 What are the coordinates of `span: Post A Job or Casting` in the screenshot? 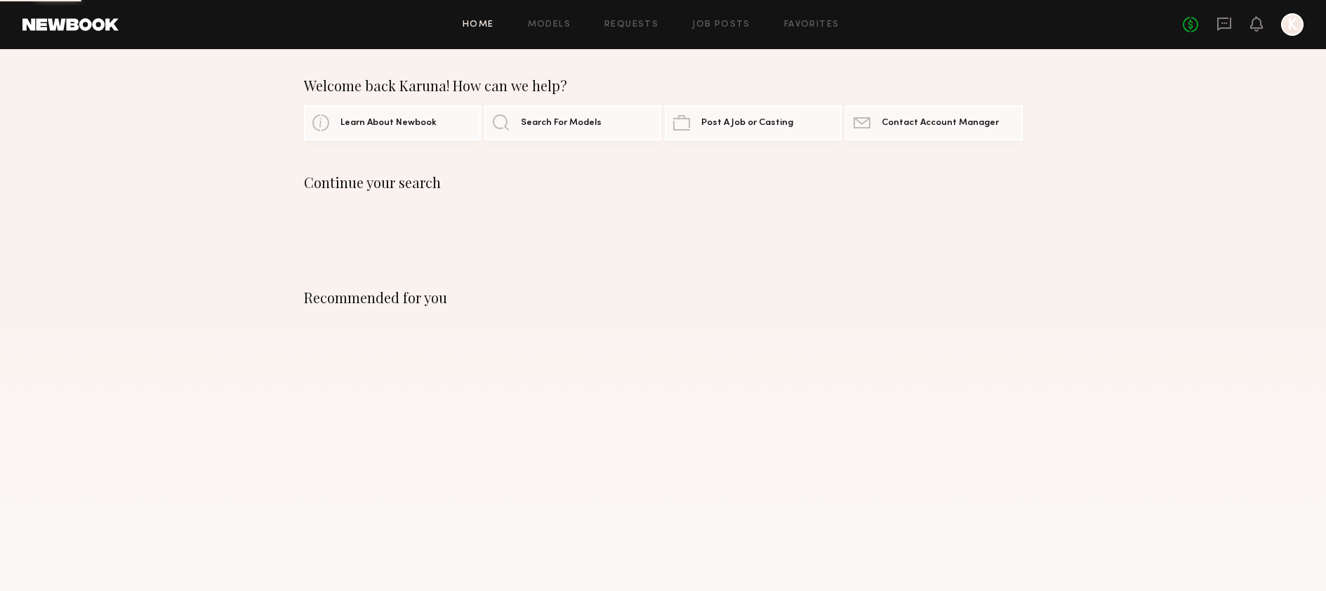 It's located at (747, 123).